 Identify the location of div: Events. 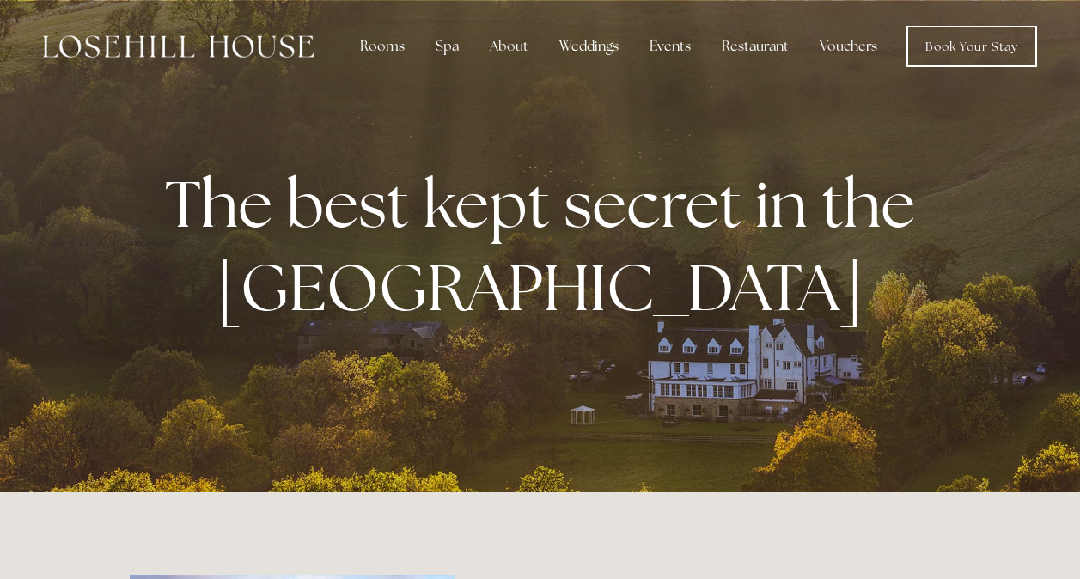
(670, 46).